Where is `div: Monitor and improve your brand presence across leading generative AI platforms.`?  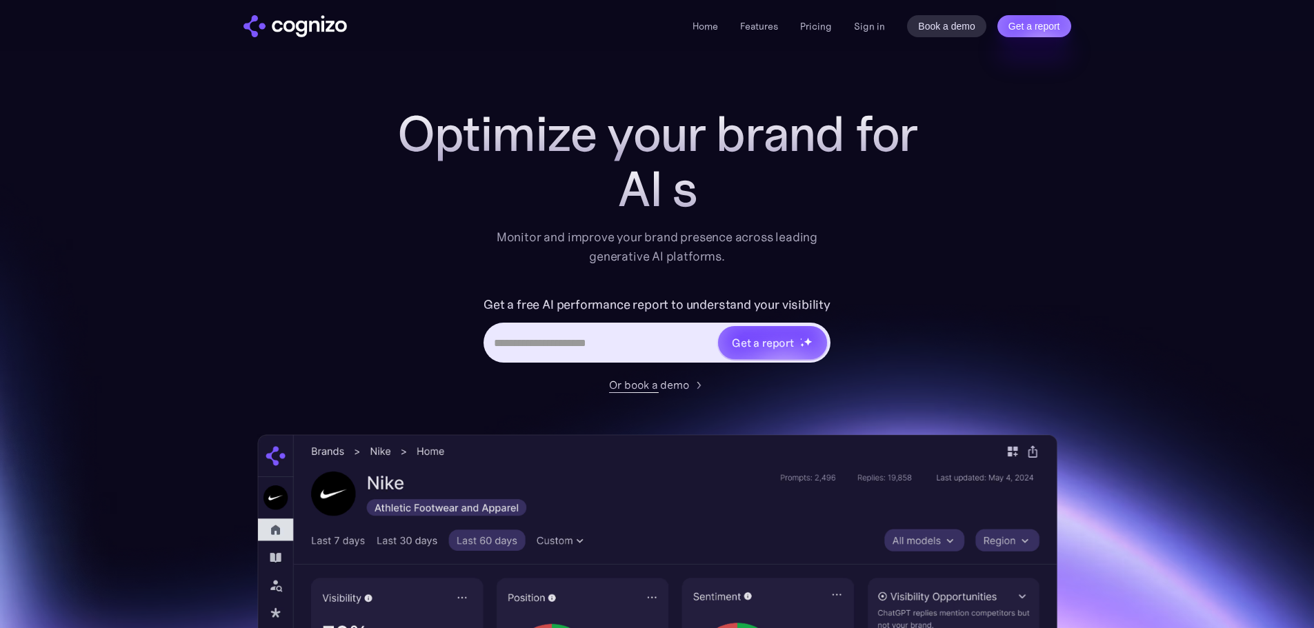 div: Monitor and improve your brand presence across leading generative AI platforms. is located at coordinates (657, 247).